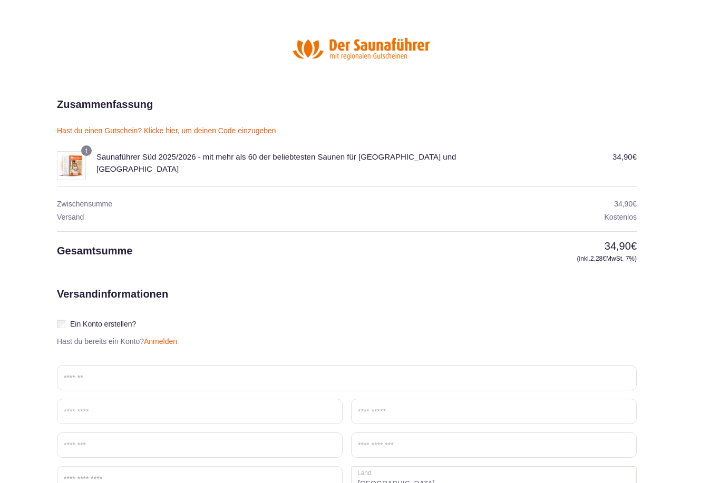 The image size is (720, 483). I want to click on span: 1, so click(86, 151).